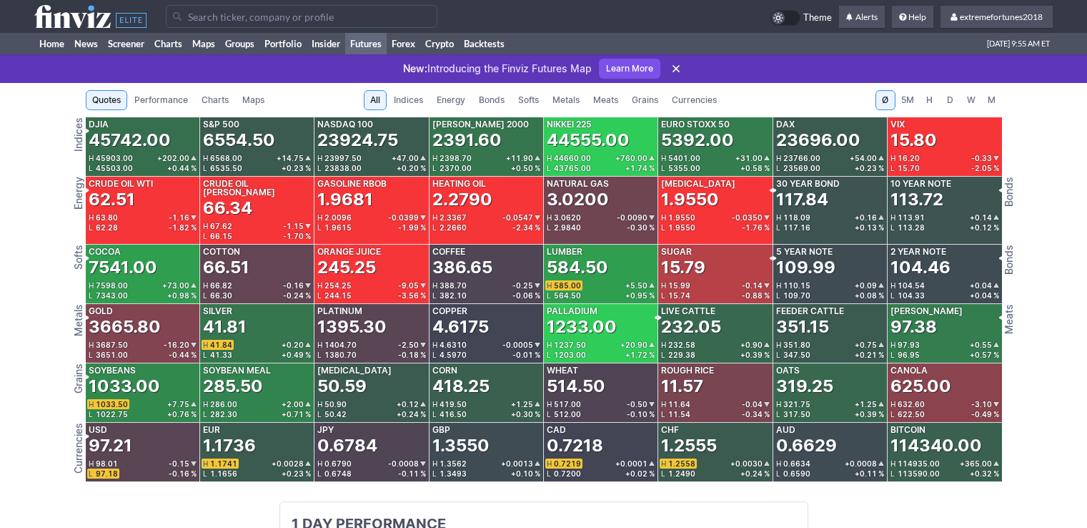  I want to click on a: Charts, so click(215, 100).